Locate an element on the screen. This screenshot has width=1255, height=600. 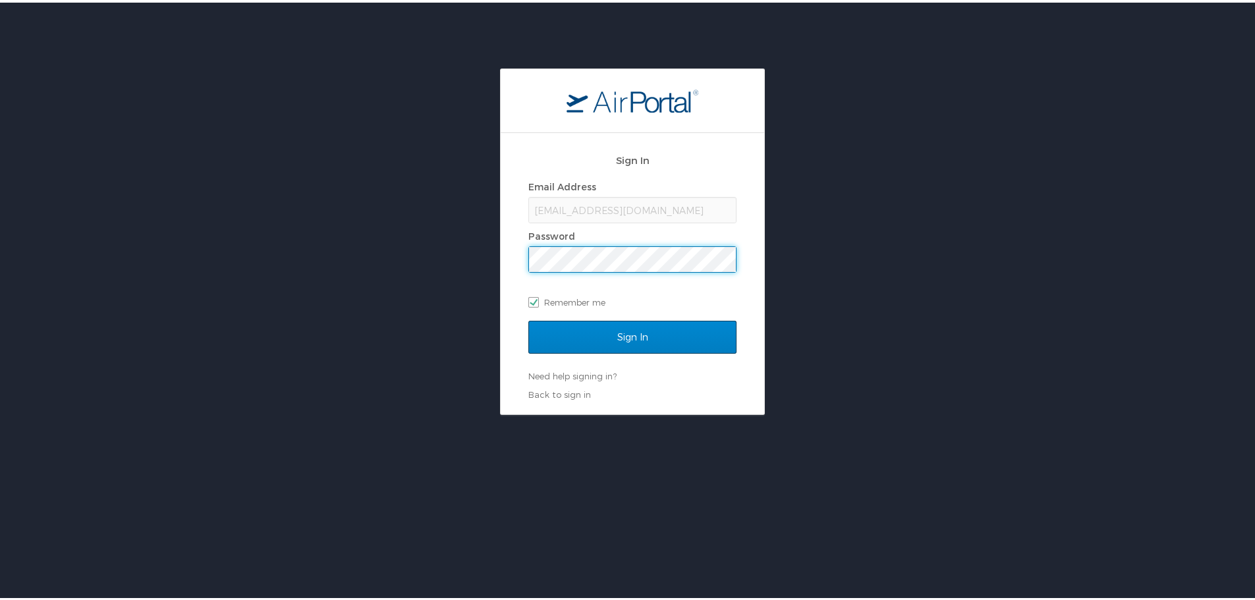
label: Email Address is located at coordinates (562, 184).